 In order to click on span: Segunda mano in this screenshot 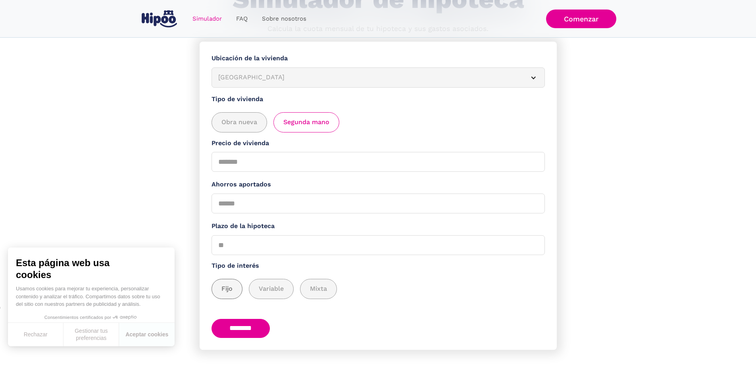, I will do `click(306, 122)`.